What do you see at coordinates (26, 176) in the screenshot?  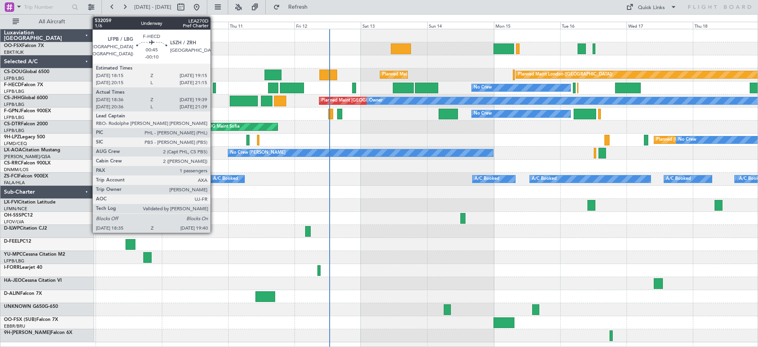 I see `a: ZS-FCIFalcon 900EX` at bounding box center [26, 176].